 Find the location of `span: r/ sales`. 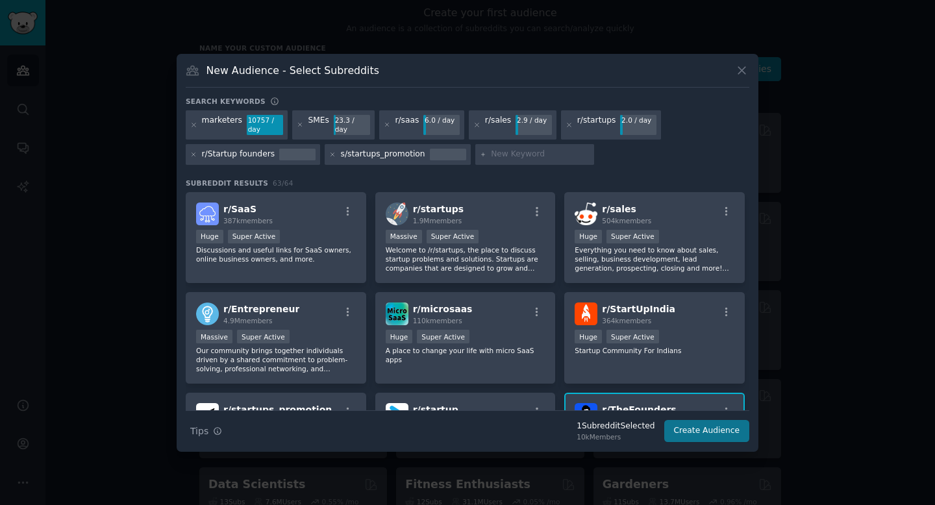

span: r/ sales is located at coordinates (619, 209).